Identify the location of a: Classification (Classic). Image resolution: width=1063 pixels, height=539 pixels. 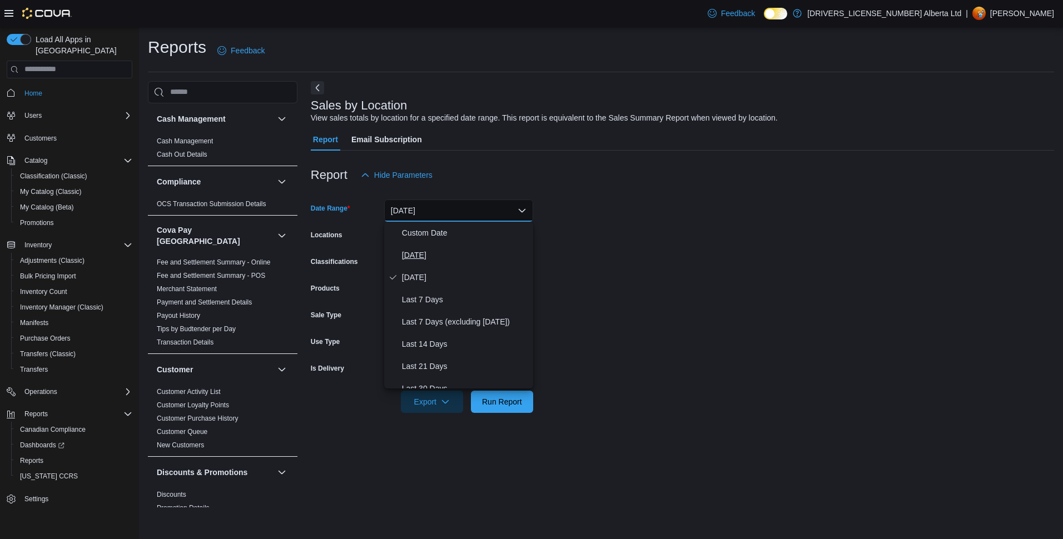
(53, 176).